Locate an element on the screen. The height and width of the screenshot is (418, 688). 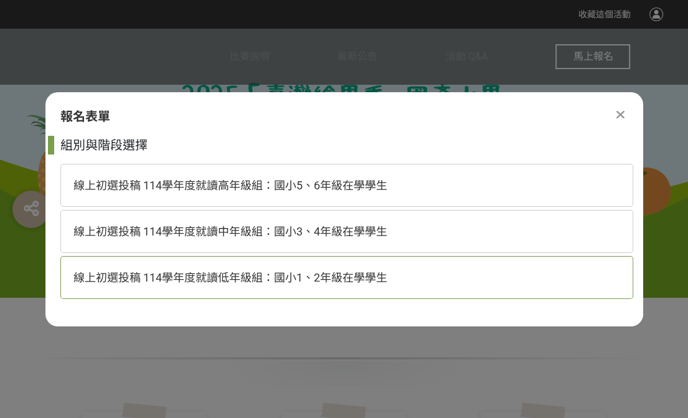
span: 線上初選投稿 114學年度就讀低年級組：國小1、2年級在學學生 is located at coordinates (230, 277).